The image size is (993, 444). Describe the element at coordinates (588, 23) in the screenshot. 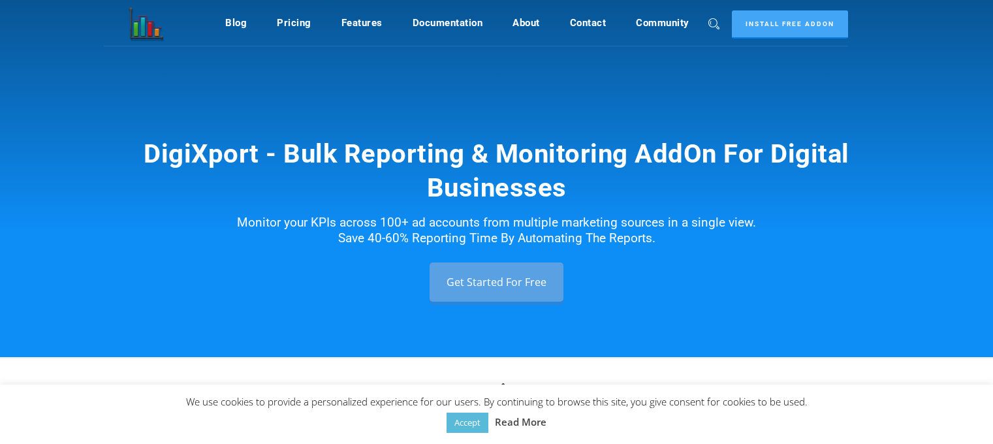

I see `a: Contact` at that location.